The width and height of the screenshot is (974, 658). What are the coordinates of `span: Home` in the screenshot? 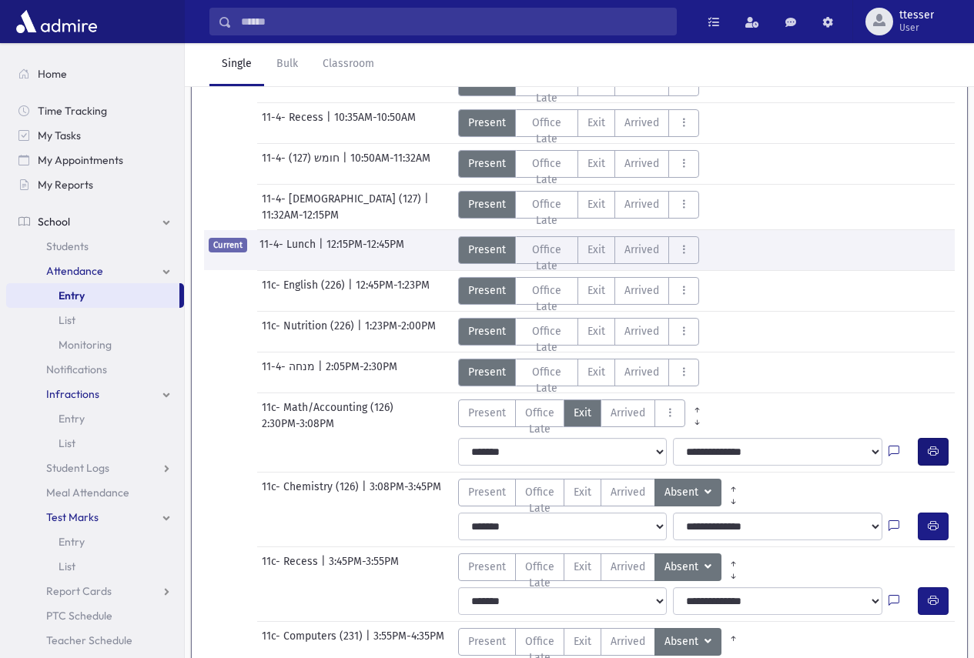 It's located at (52, 74).